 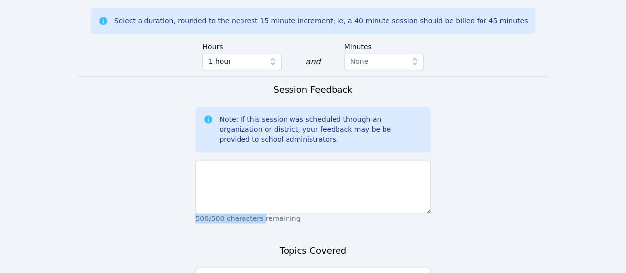 What do you see at coordinates (242, 61) in the screenshot?
I see `button: 1 hour` at bounding box center [242, 61].